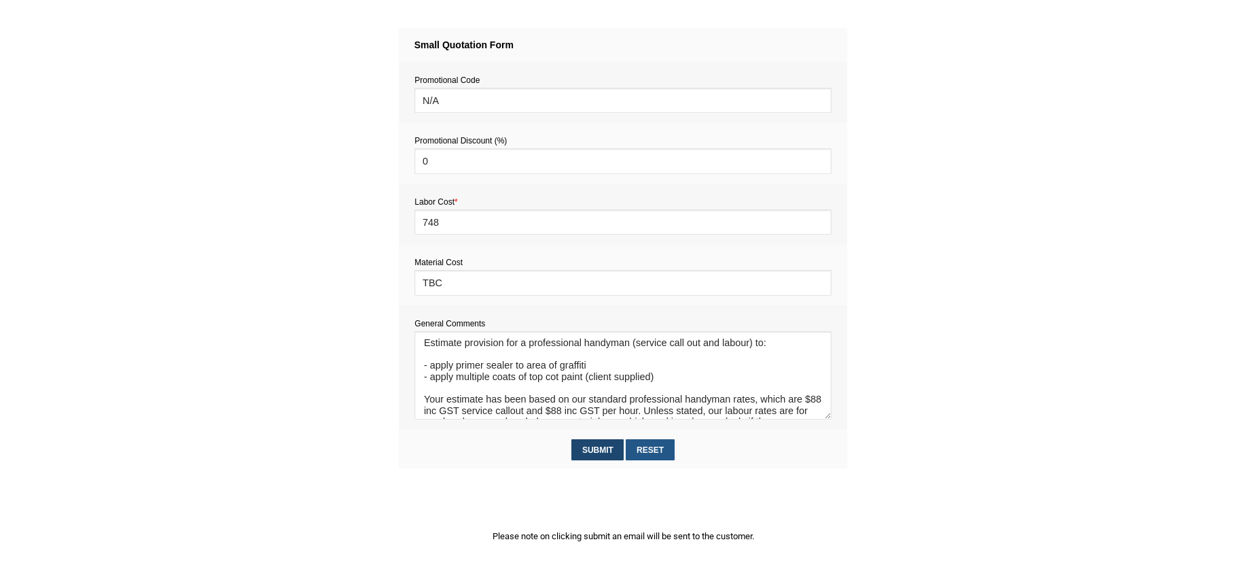 The height and width of the screenshot is (561, 1246). What do you see at coordinates (447, 80) in the screenshot?
I see `span: Promotional Code` at bounding box center [447, 80].